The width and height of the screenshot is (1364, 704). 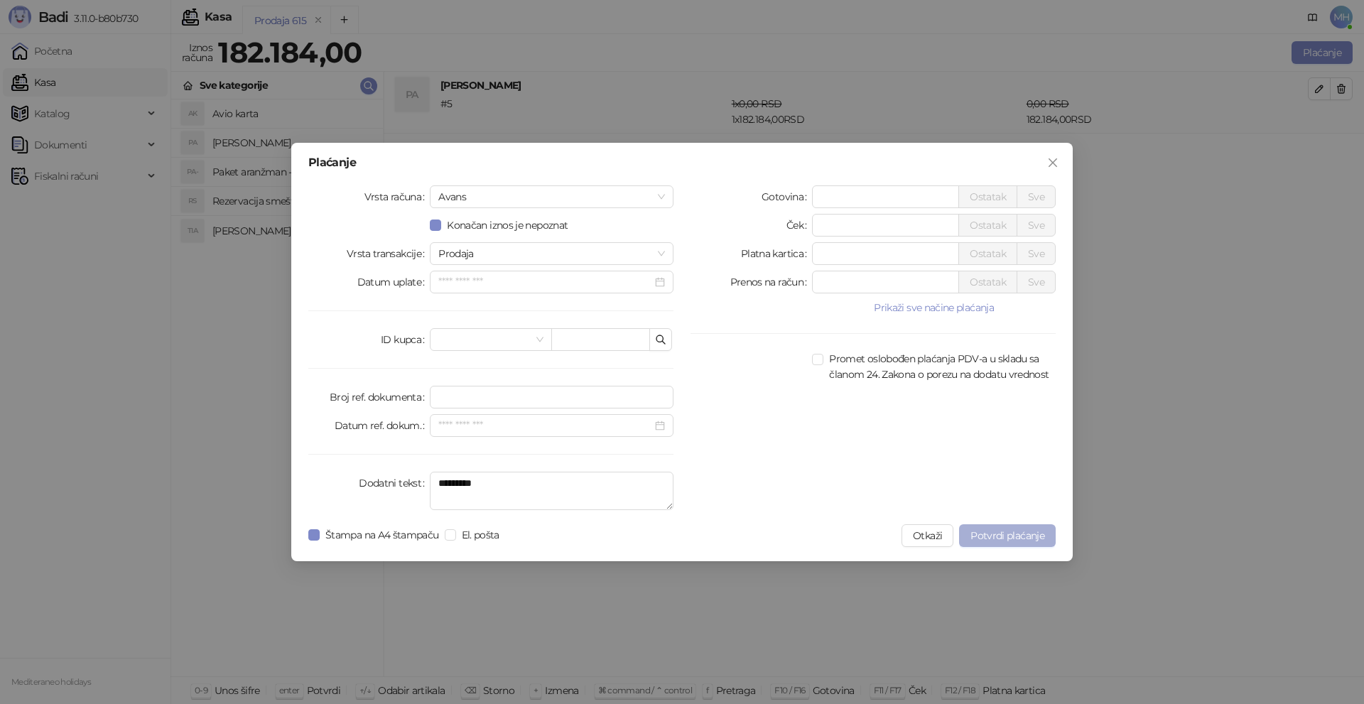 I want to click on span: El. pošta, so click(x=480, y=535).